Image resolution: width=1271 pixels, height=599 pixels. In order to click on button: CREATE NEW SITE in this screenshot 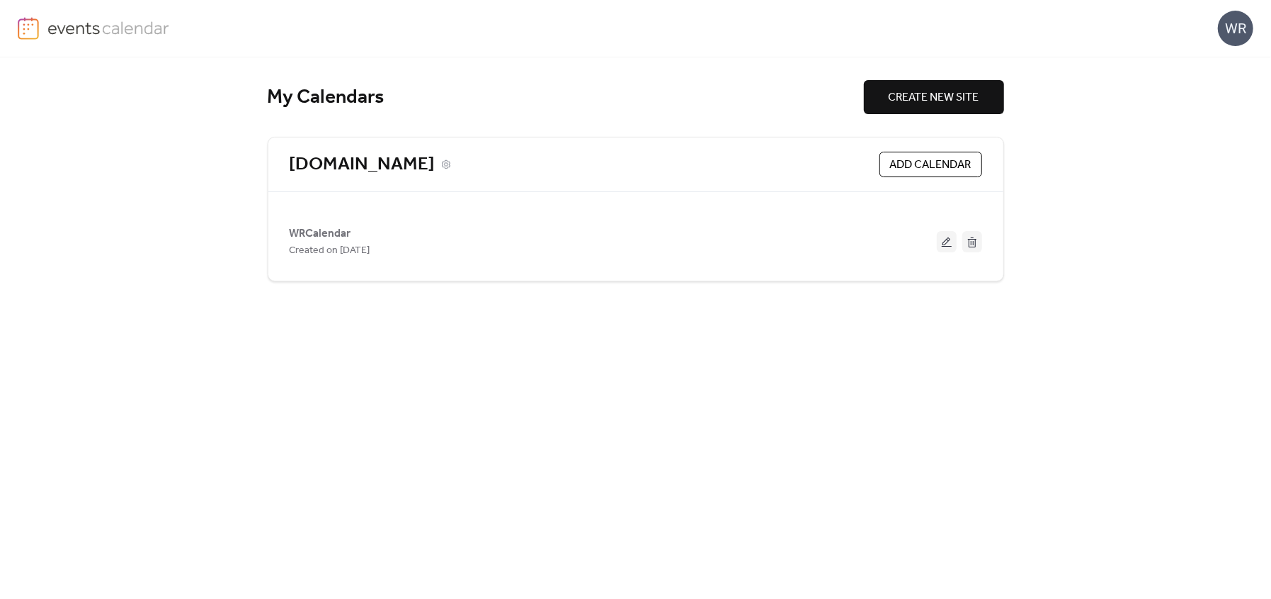, I will do `click(934, 97)`.